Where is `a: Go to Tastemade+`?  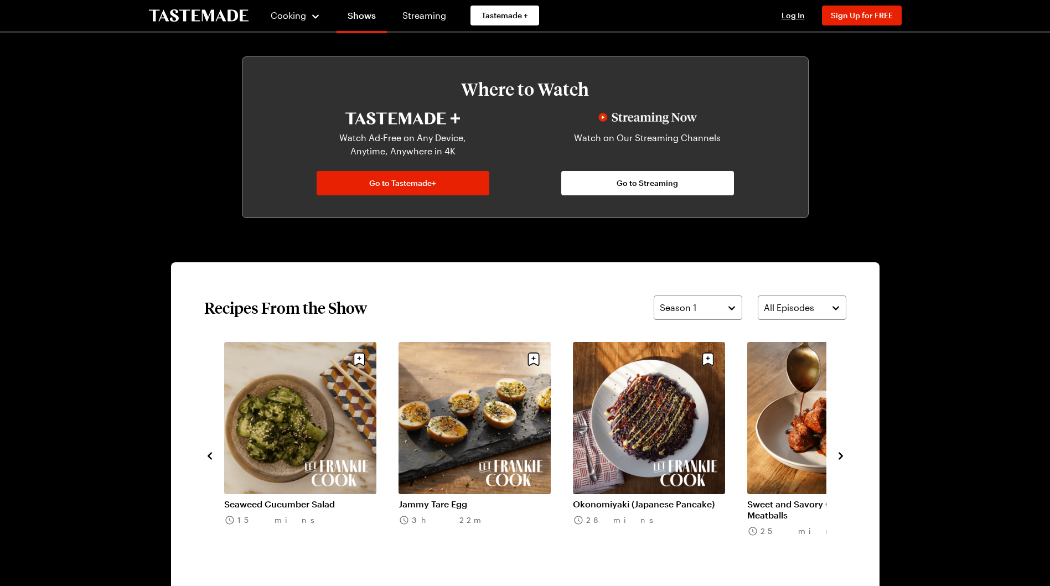 a: Go to Tastemade+ is located at coordinates (403, 183).